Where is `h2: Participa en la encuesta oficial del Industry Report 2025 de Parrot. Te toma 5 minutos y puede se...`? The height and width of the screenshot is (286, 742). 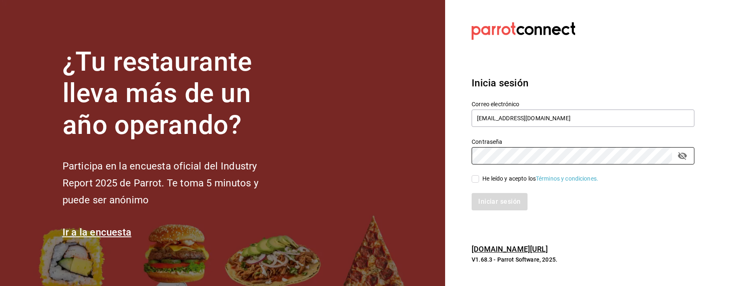
h2: Participa en la encuesta oficial del Industry Report 2025 de Parrot. Te toma 5 minutos y puede se... is located at coordinates (174, 183).